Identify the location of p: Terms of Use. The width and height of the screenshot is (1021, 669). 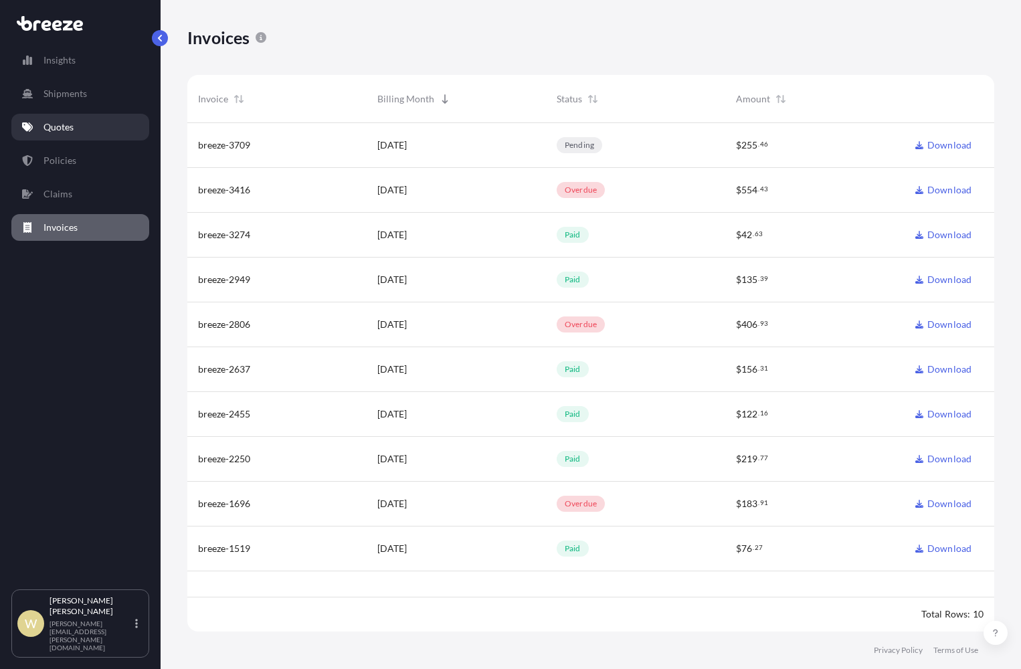
(956, 651).